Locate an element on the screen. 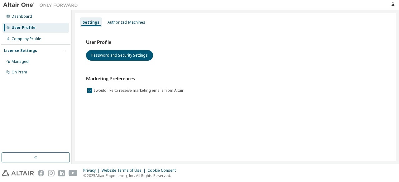 The height and width of the screenshot is (182, 399). img: Altair One is located at coordinates (42, 5).